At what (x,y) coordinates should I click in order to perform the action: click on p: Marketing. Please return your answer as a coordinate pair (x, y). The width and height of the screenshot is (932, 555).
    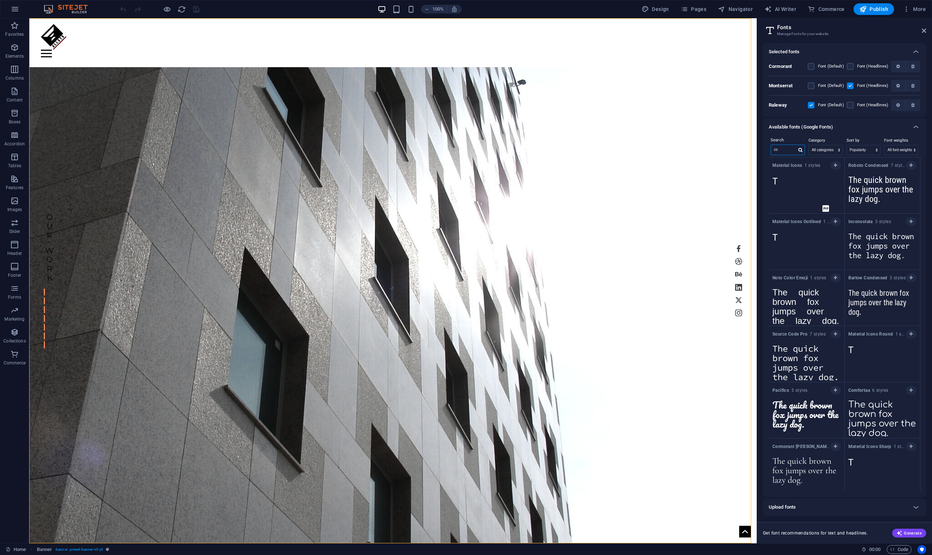
    Looking at the image, I should click on (14, 319).